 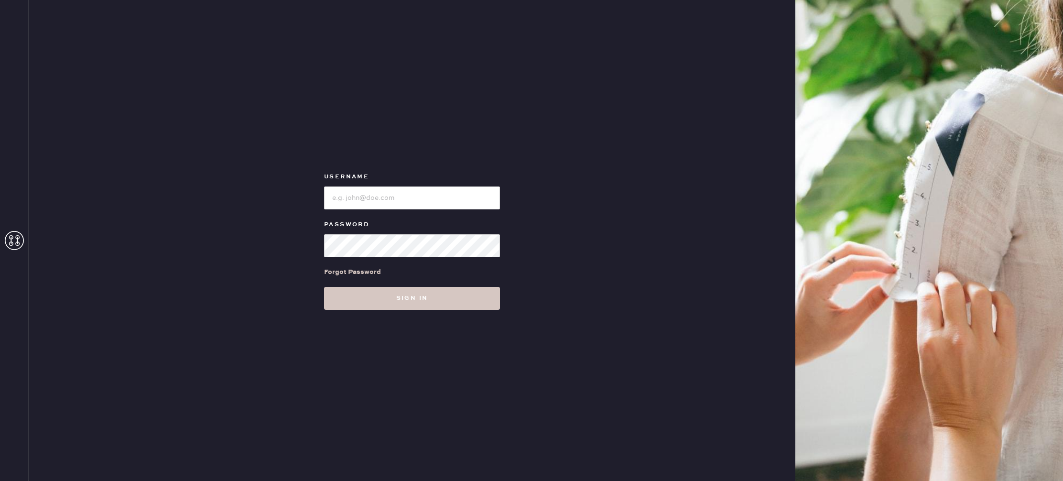 I want to click on label: Password, so click(x=412, y=225).